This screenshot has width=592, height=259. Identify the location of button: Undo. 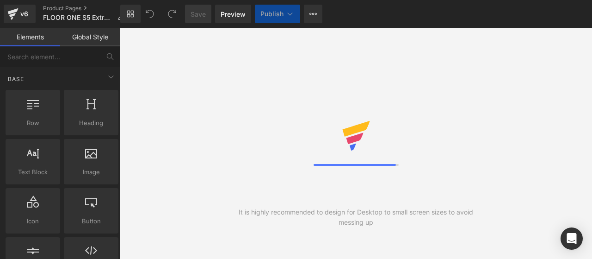
(150, 14).